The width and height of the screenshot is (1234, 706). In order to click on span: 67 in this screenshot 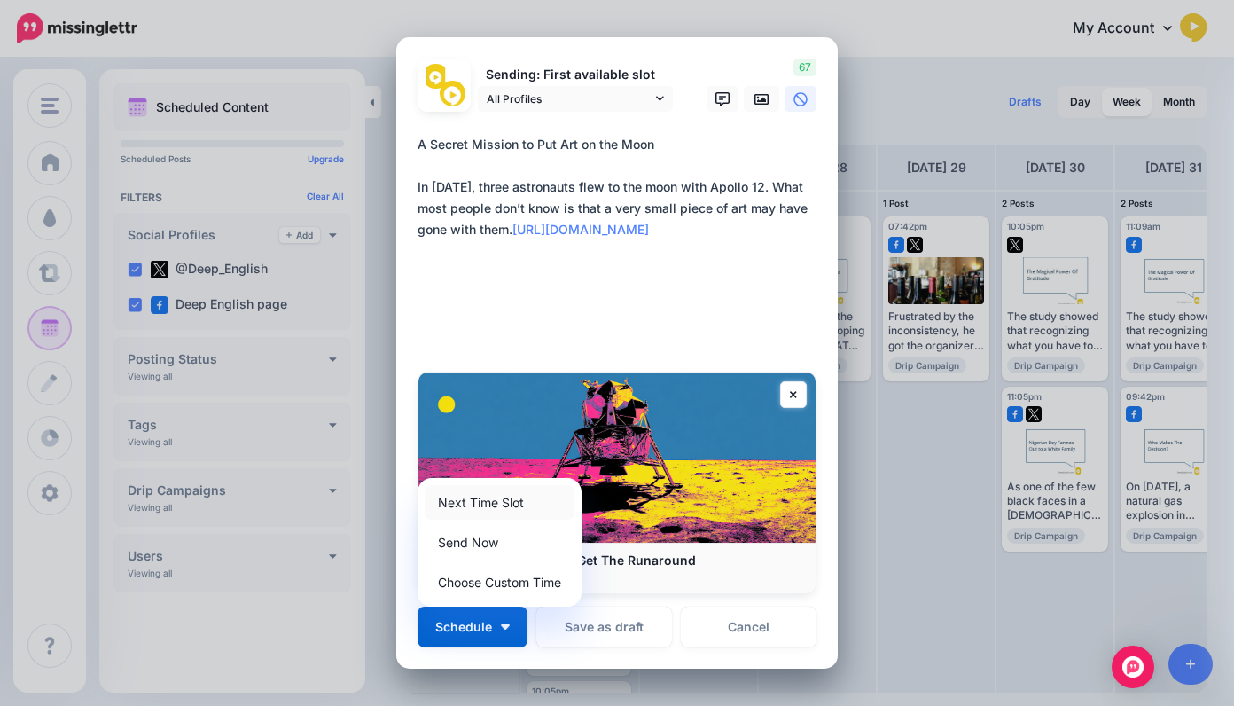, I will do `click(805, 67)`.